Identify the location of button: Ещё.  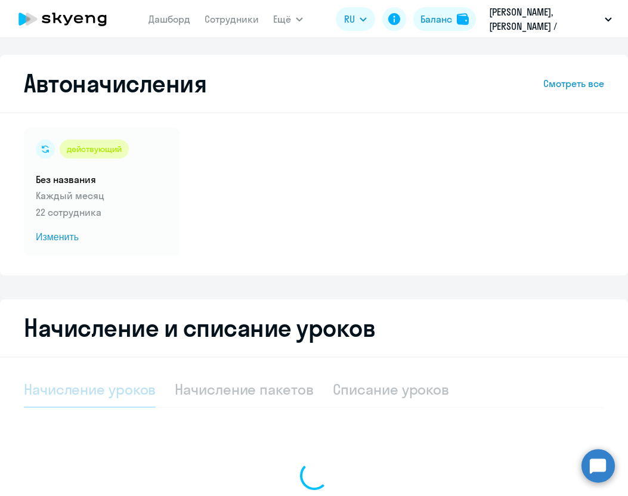
(288, 19).